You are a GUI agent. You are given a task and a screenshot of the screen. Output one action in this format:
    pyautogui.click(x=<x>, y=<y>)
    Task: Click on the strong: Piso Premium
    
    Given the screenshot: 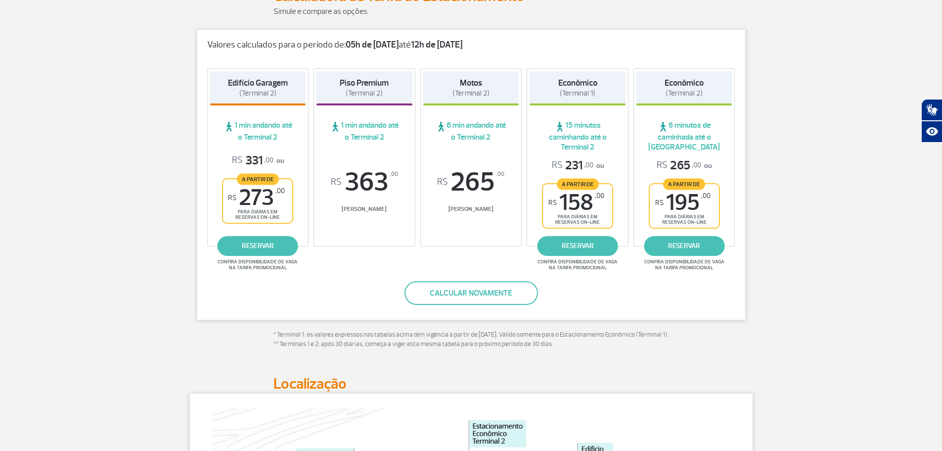 What is the action you would take?
    pyautogui.click(x=364, y=83)
    